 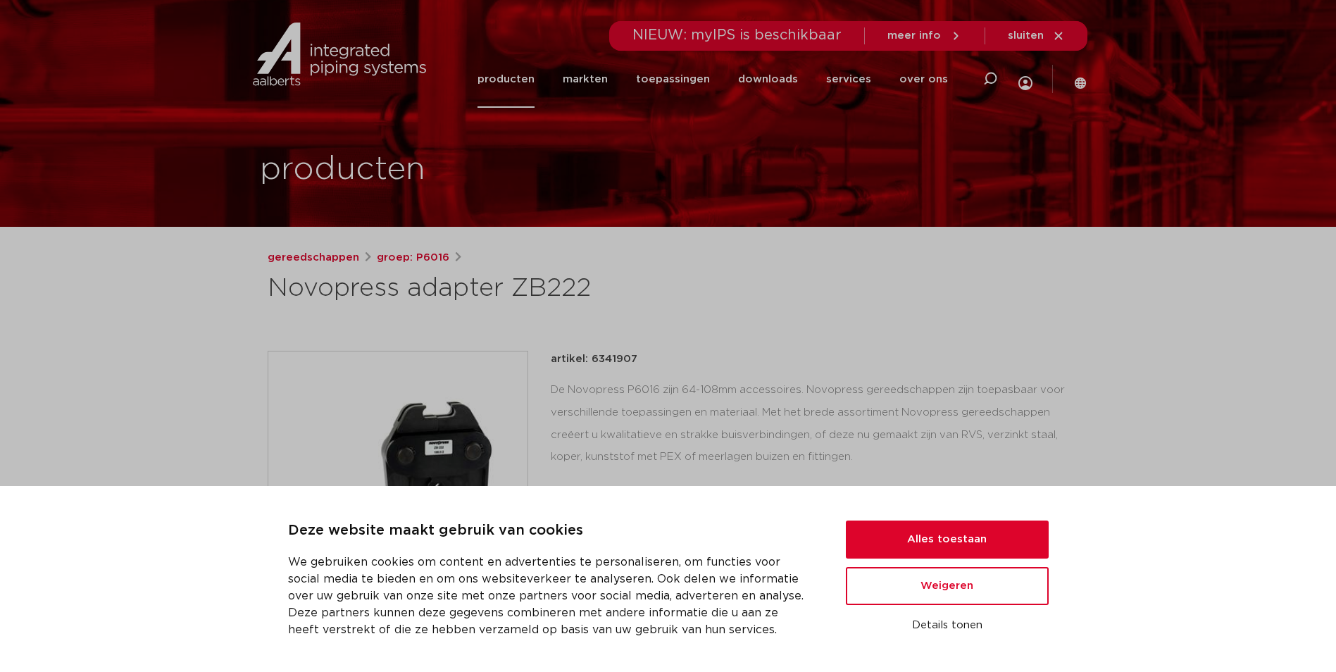 I want to click on span: sluiten, so click(x=1025, y=35).